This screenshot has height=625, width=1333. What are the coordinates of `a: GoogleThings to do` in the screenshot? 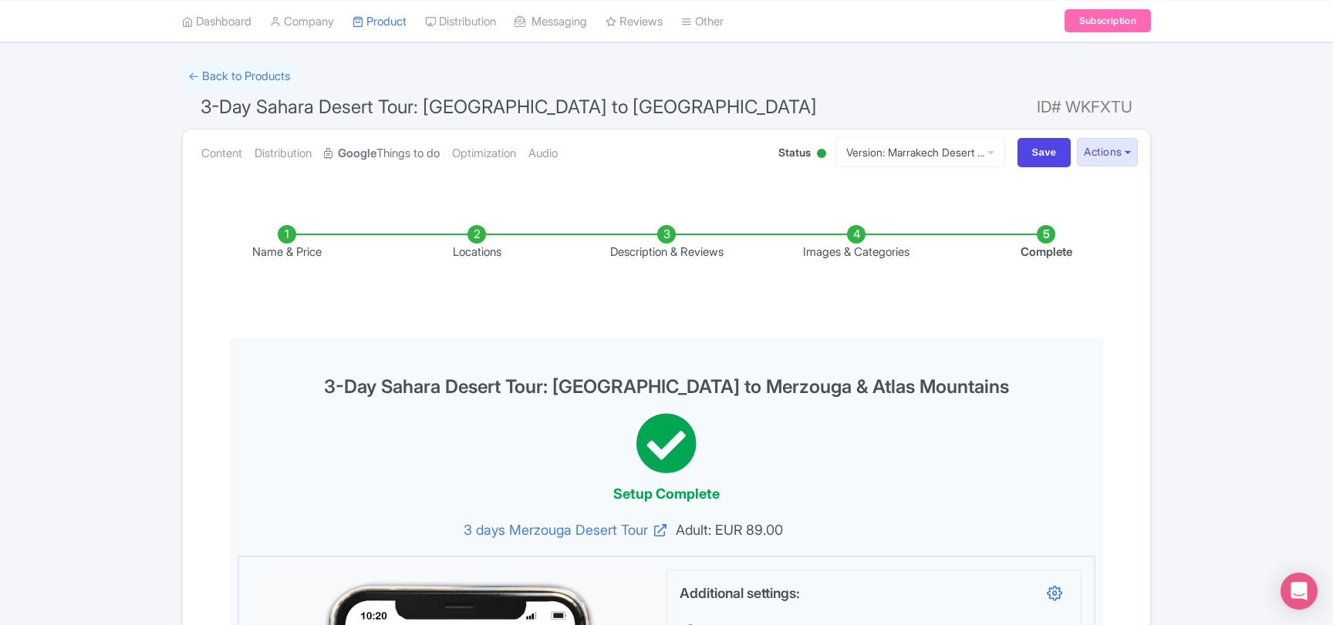 It's located at (382, 153).